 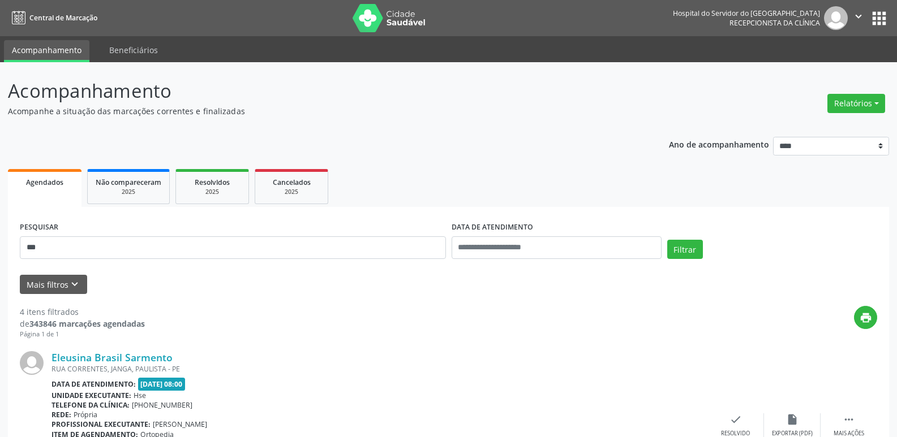 I want to click on span: Hse, so click(x=140, y=396).